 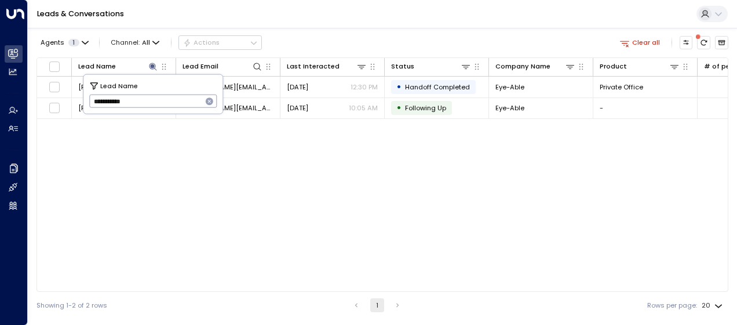 What do you see at coordinates (220, 42) in the screenshot?
I see `button: Actions` at bounding box center [220, 42].